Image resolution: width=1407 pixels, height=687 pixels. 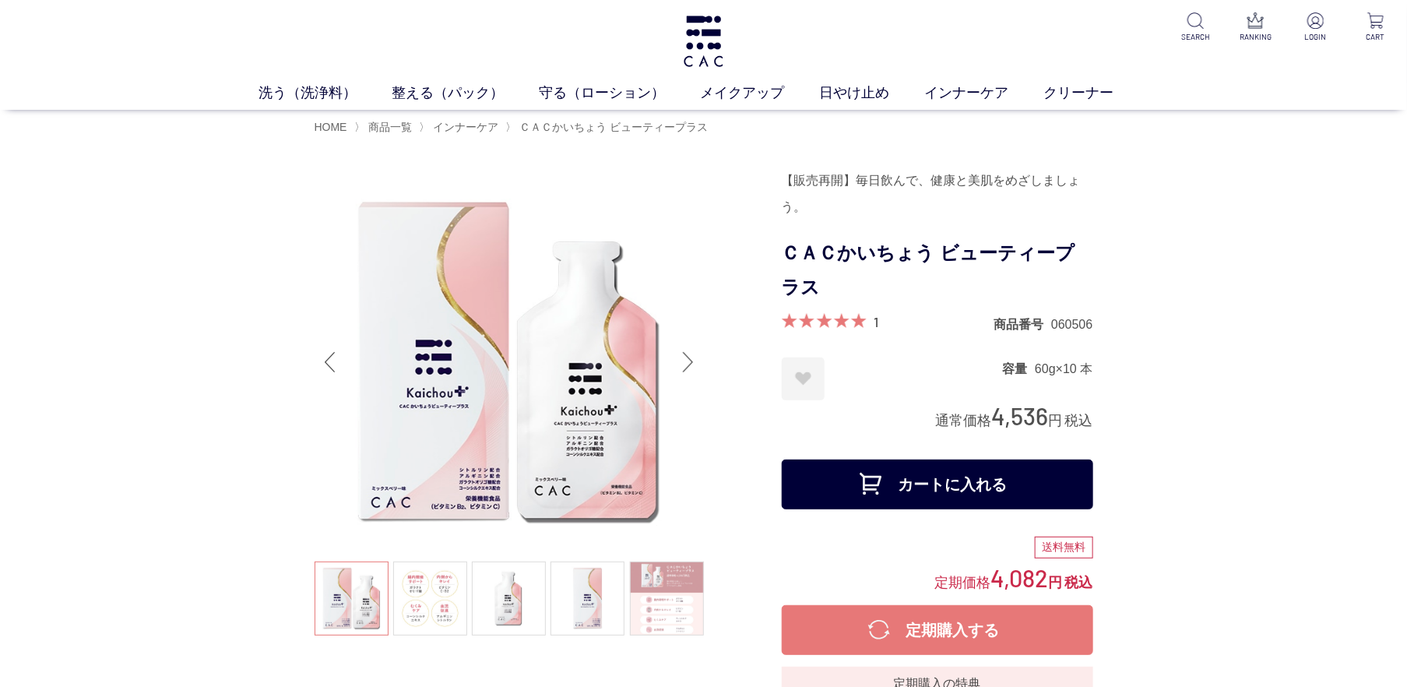 What do you see at coordinates (1316, 37) in the screenshot?
I see `p: LOGIN` at bounding box center [1316, 37].